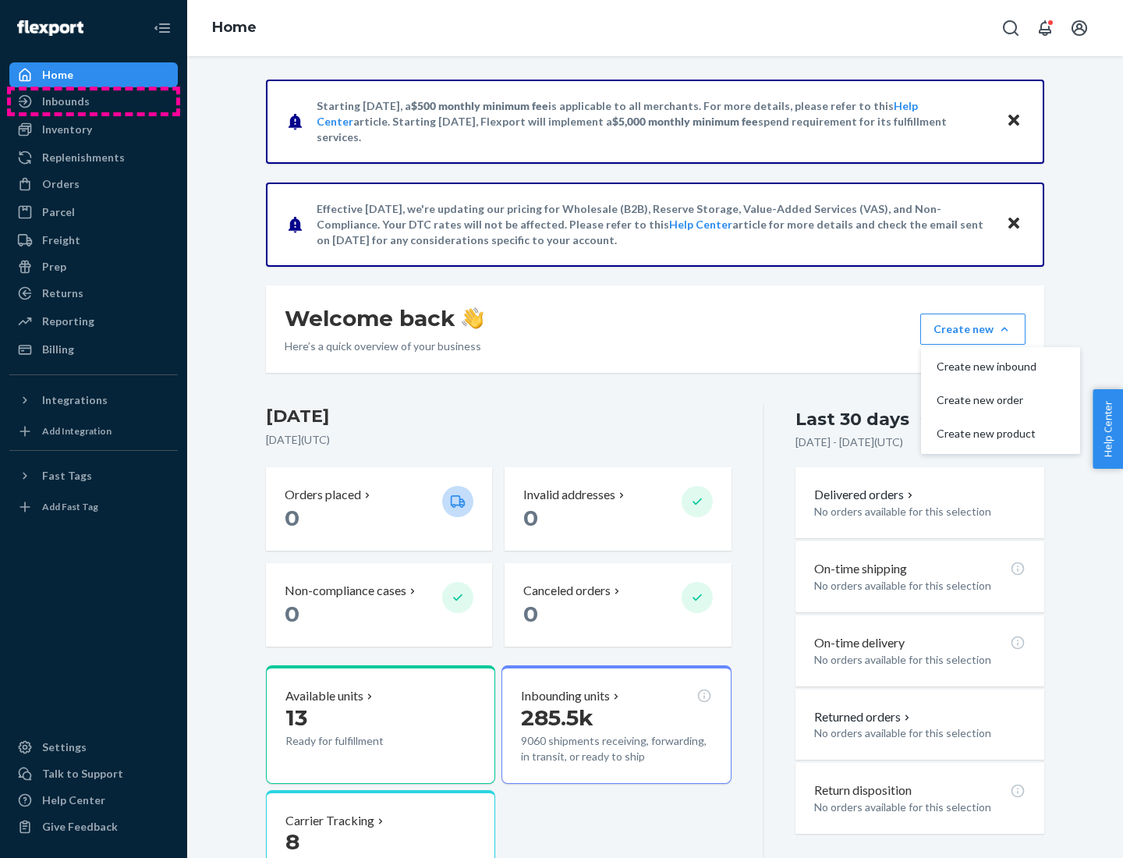  I want to click on img: hand-wave emoji, so click(472, 318).